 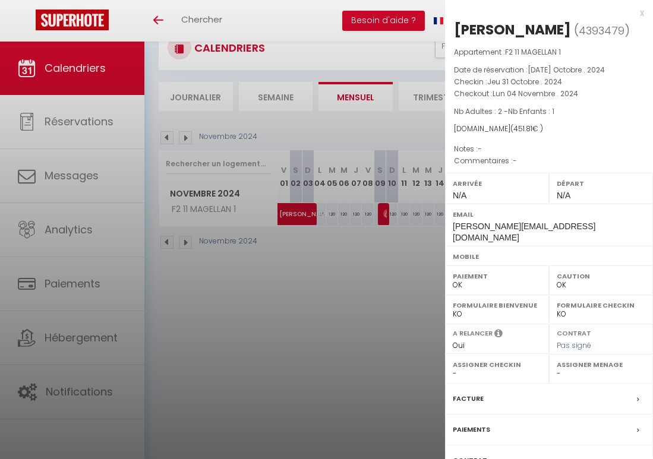 I want to click on label: Caution, so click(x=601, y=276).